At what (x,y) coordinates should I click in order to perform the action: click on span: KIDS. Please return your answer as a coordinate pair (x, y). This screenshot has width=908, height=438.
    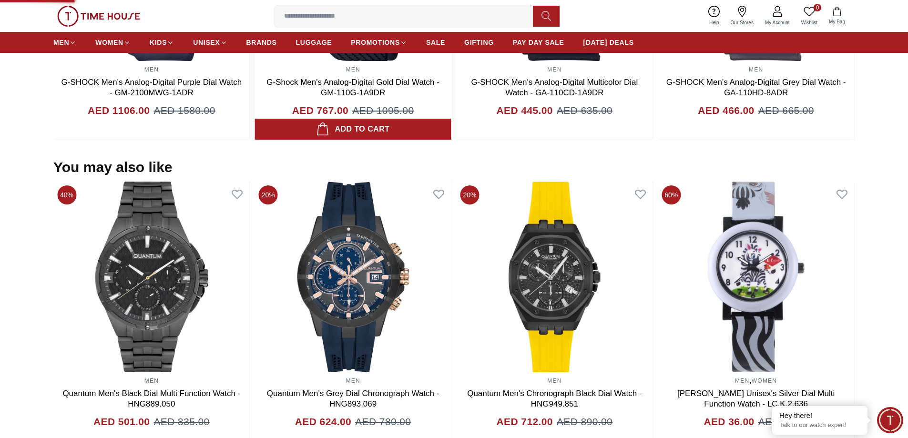
    Looking at the image, I should click on (158, 42).